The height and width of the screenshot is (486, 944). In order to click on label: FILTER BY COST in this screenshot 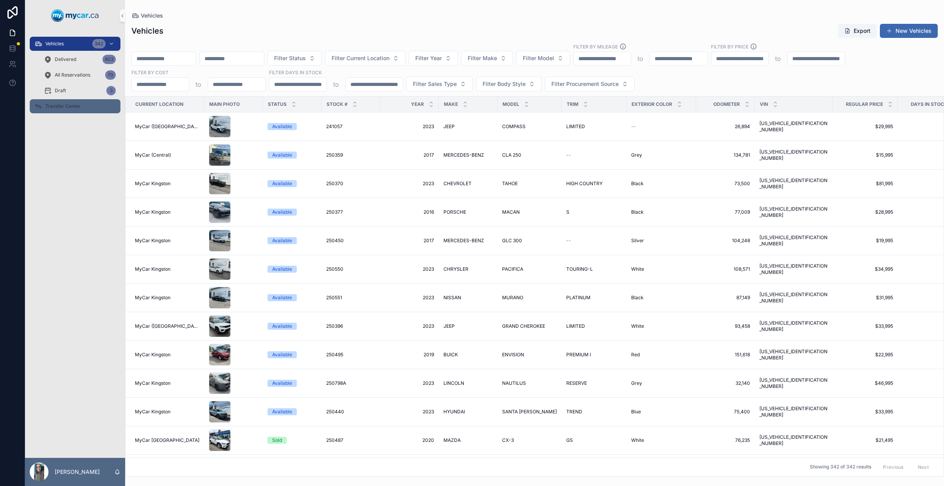, I will do `click(150, 72)`.